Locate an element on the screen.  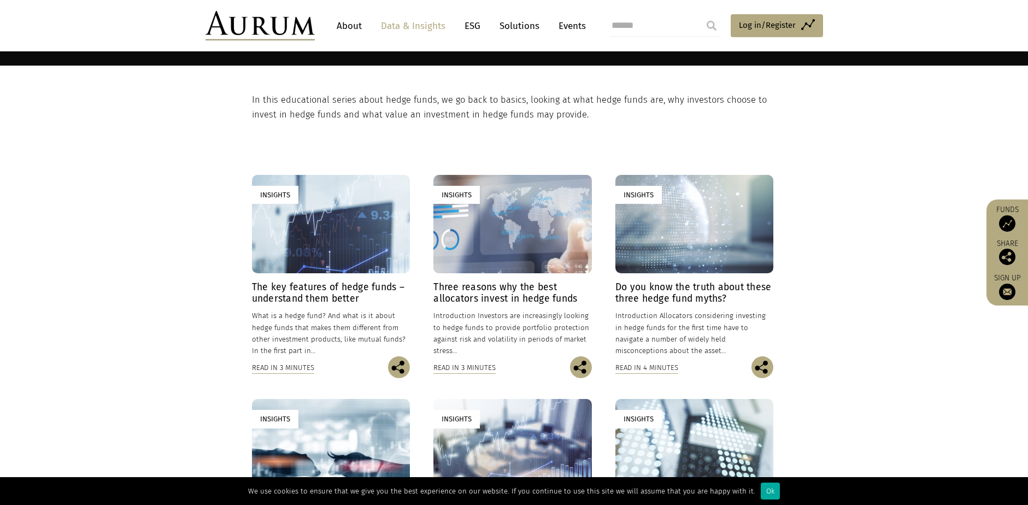
p: What is a hedge fund? And what is it about hedge funds that makes them different from other inves... is located at coordinates (331, 333).